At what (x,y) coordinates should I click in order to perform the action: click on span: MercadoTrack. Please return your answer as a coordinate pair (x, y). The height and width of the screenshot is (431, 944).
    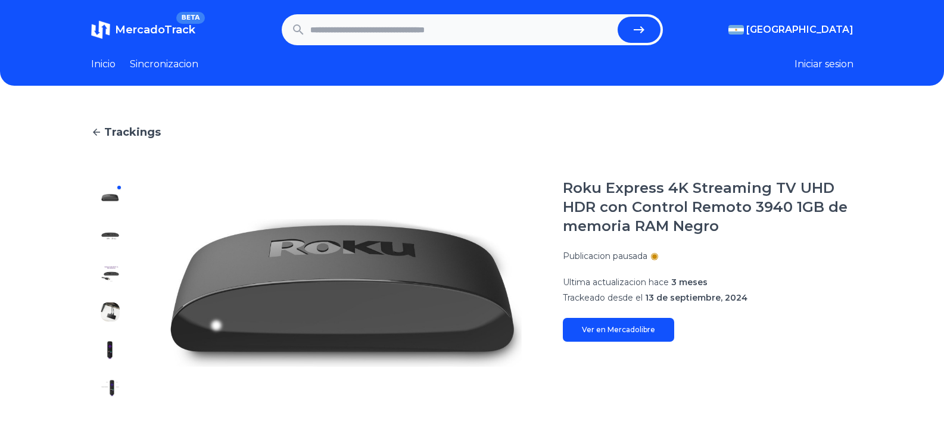
    Looking at the image, I should click on (155, 30).